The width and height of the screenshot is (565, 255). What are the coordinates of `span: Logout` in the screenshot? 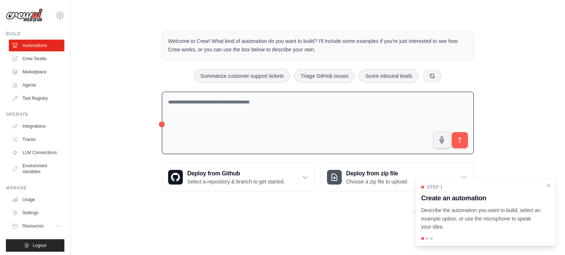 It's located at (39, 246).